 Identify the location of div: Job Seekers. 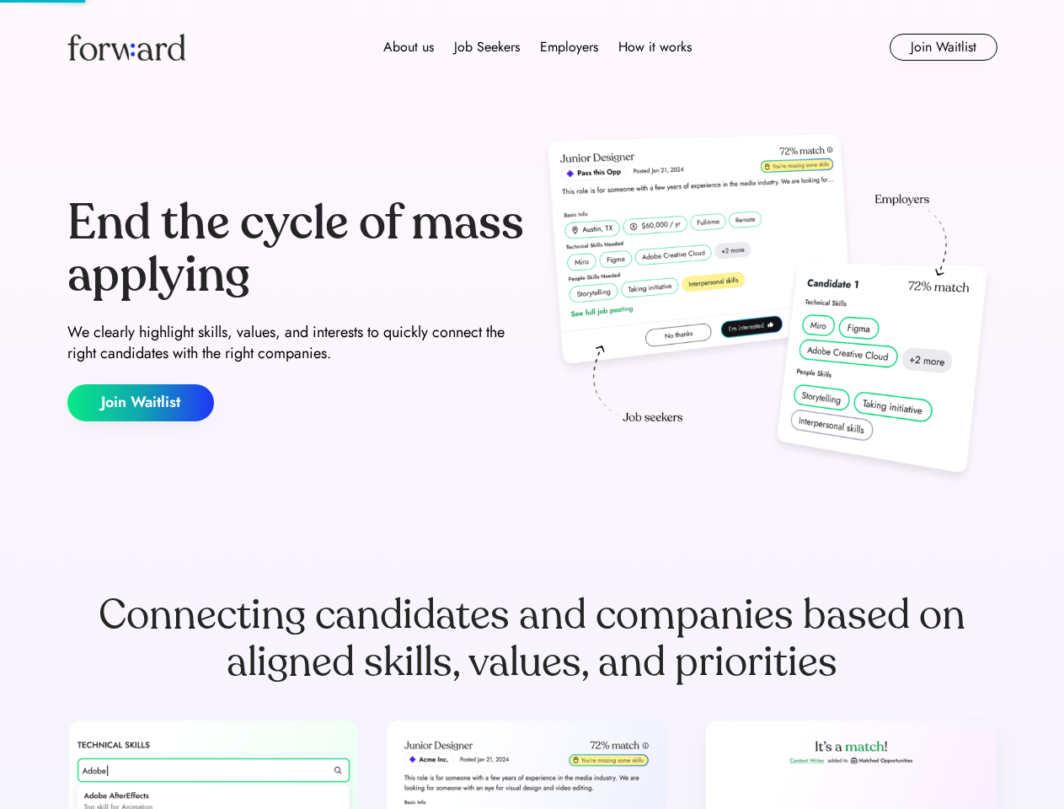
(487, 47).